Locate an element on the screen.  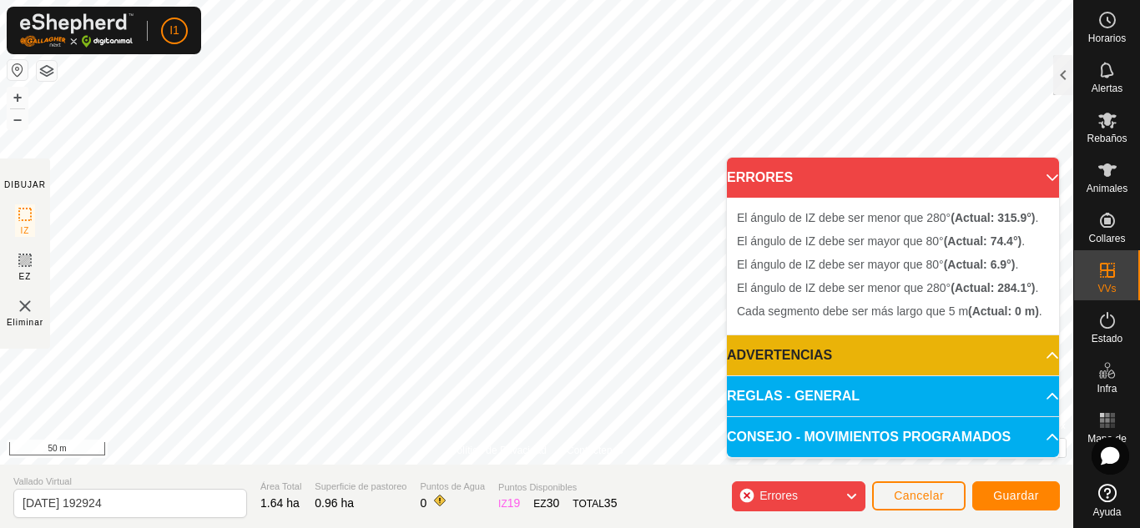
span: I1 is located at coordinates (174, 30).